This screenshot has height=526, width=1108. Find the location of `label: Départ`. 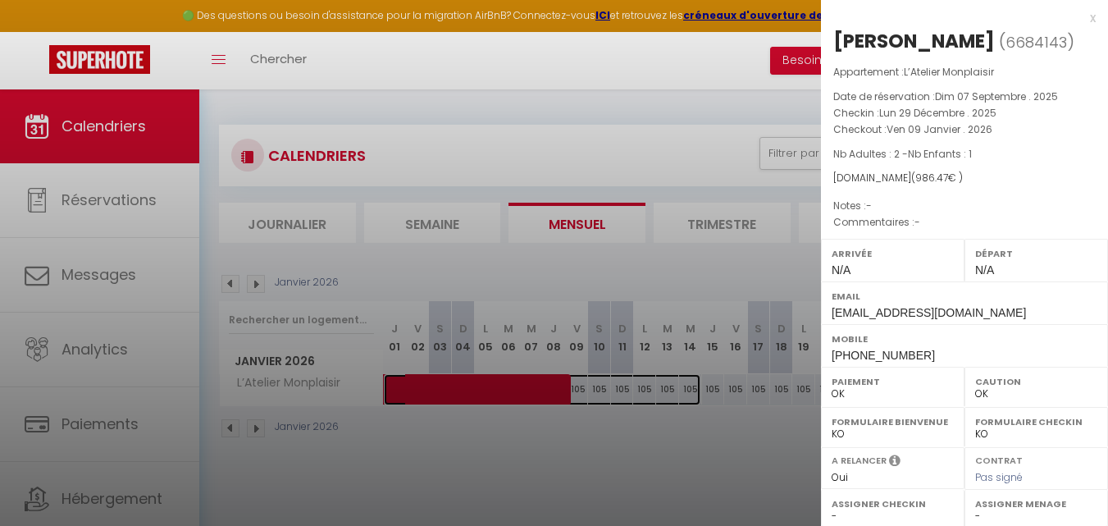

label: Départ is located at coordinates (1036, 253).